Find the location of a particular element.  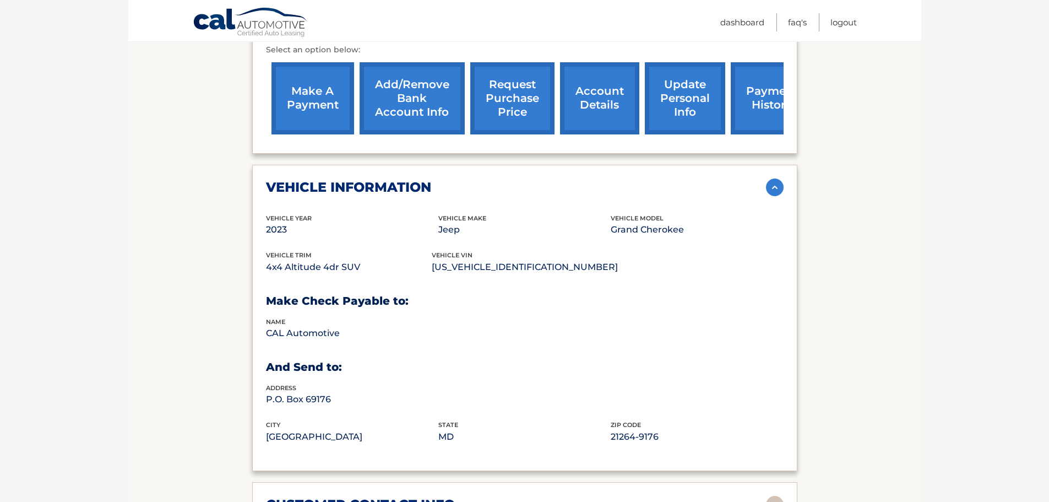

p: P.O. Box 69176 is located at coordinates (352, 399).